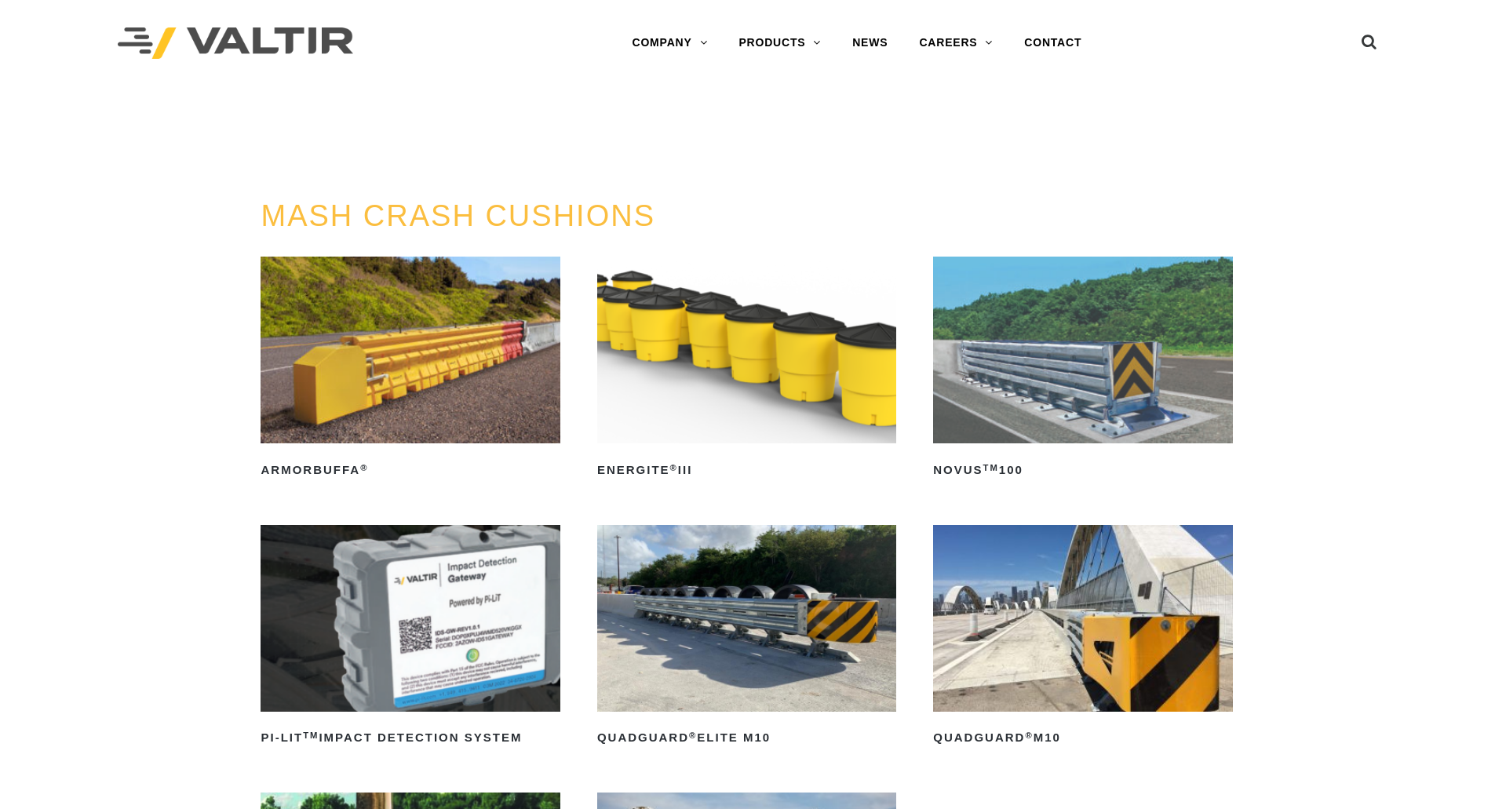 The image size is (1495, 809). Describe the element at coordinates (670, 43) in the screenshot. I see `a: COMPANY` at that location.